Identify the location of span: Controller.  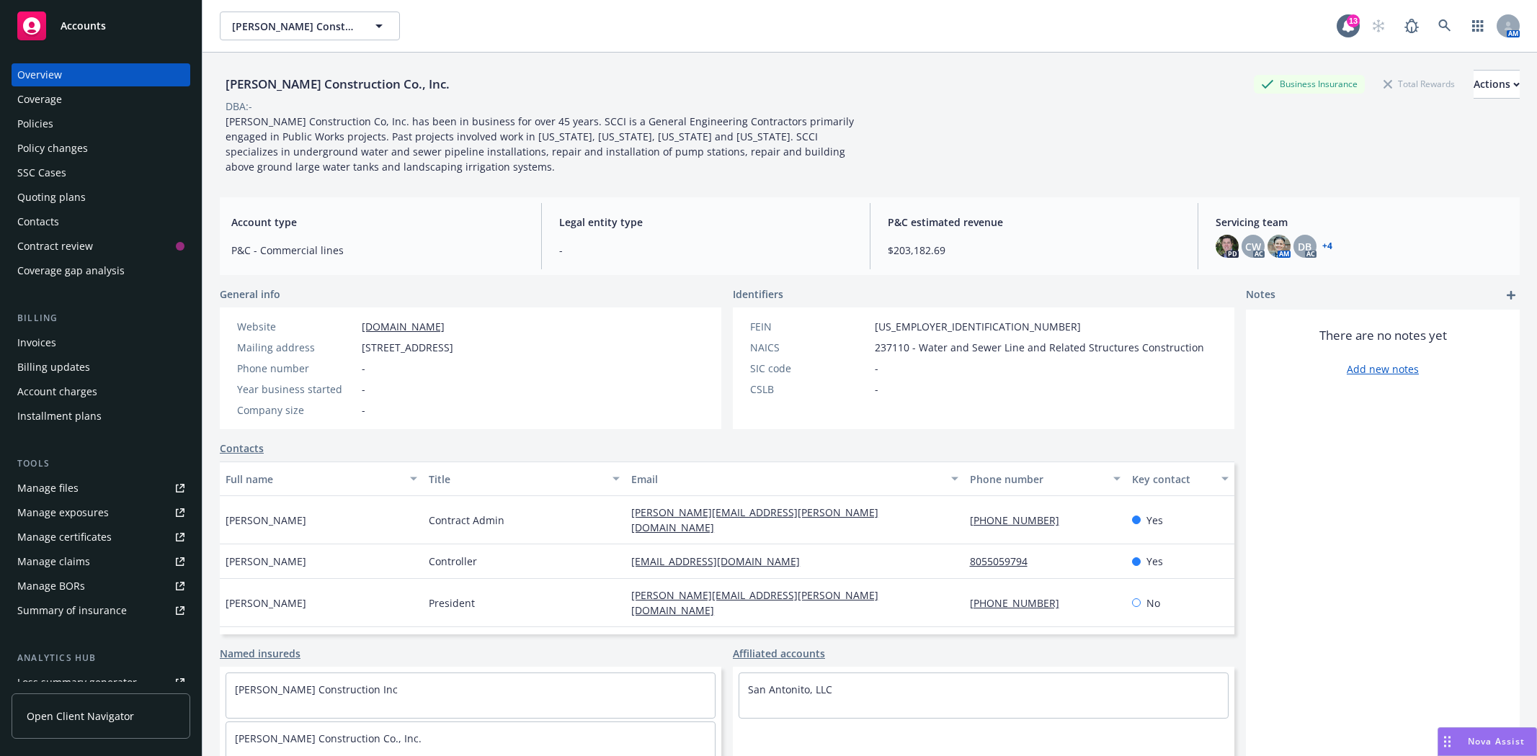
(452, 561).